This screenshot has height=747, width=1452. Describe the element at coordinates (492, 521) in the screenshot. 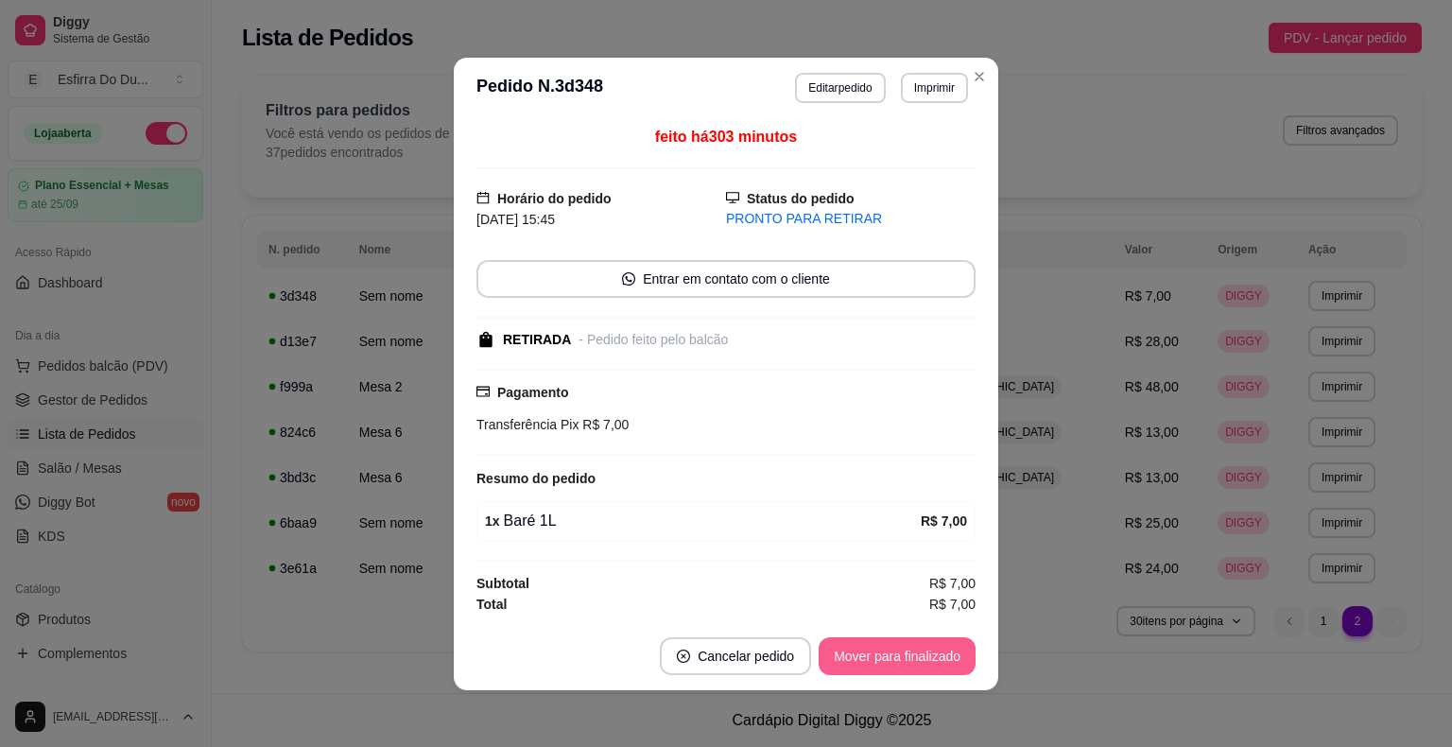

I see `strong: 1 x` at that location.